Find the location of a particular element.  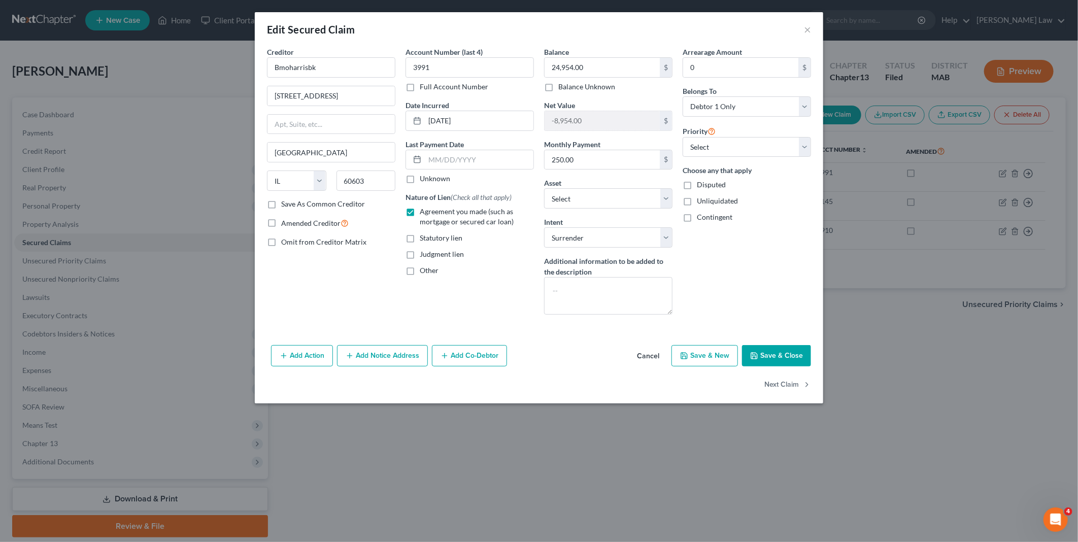

span: Statutory lien is located at coordinates (441, 238).